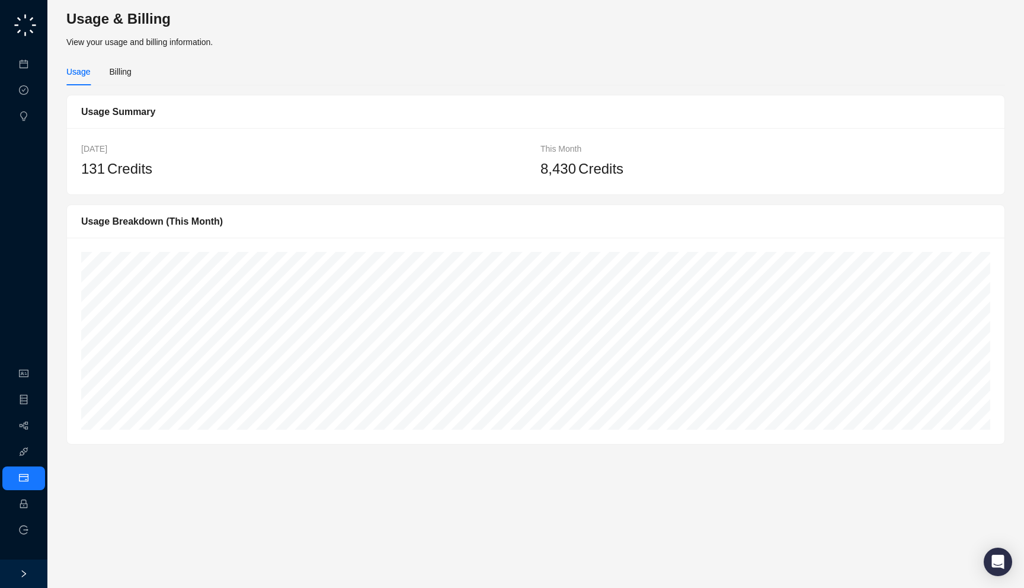  What do you see at coordinates (78, 72) in the screenshot?
I see `div: Usage` at bounding box center [78, 72].